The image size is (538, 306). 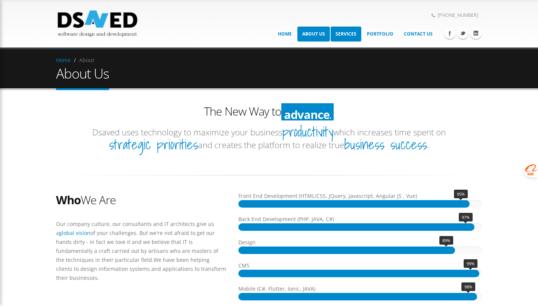 I want to click on a: Facebook, so click(x=450, y=33).